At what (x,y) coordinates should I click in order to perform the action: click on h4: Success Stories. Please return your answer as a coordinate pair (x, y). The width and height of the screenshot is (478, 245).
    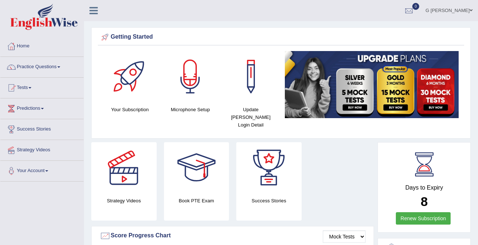
    Looking at the image, I should click on (269, 201).